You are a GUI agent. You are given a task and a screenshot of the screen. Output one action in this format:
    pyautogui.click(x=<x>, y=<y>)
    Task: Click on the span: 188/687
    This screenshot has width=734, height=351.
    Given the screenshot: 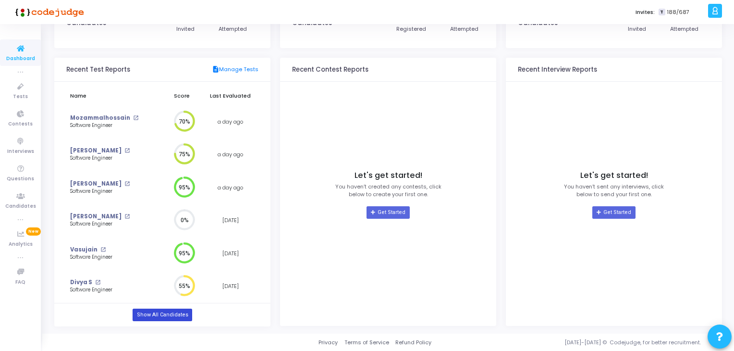 What is the action you would take?
    pyautogui.click(x=678, y=12)
    